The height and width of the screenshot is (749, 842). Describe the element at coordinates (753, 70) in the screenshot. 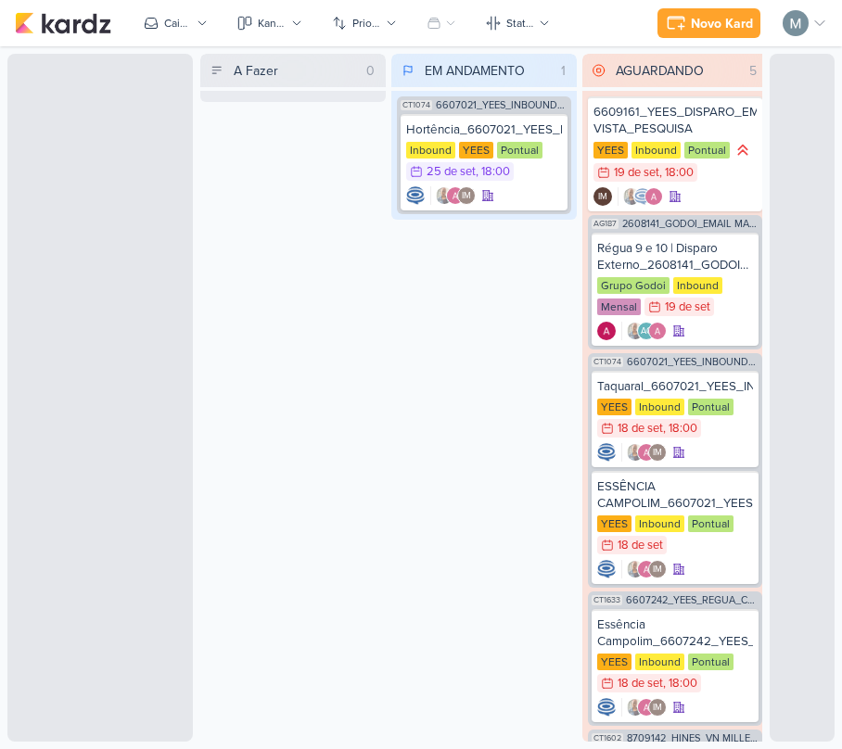

I see `div: 5` at that location.